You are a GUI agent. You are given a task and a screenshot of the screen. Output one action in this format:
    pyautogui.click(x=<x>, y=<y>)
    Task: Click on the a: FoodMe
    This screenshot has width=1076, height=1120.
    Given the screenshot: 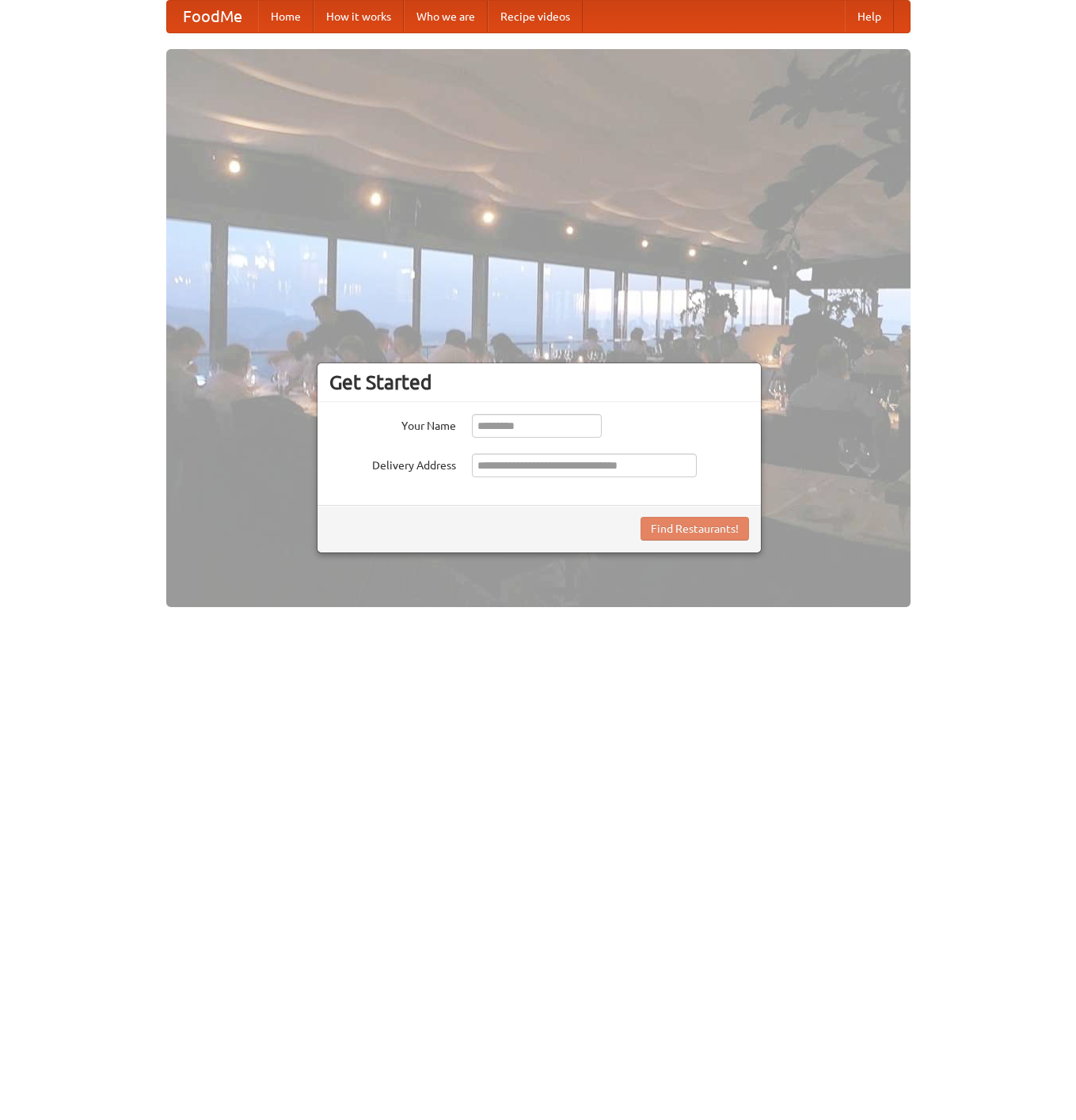 What is the action you would take?
    pyautogui.click(x=212, y=16)
    